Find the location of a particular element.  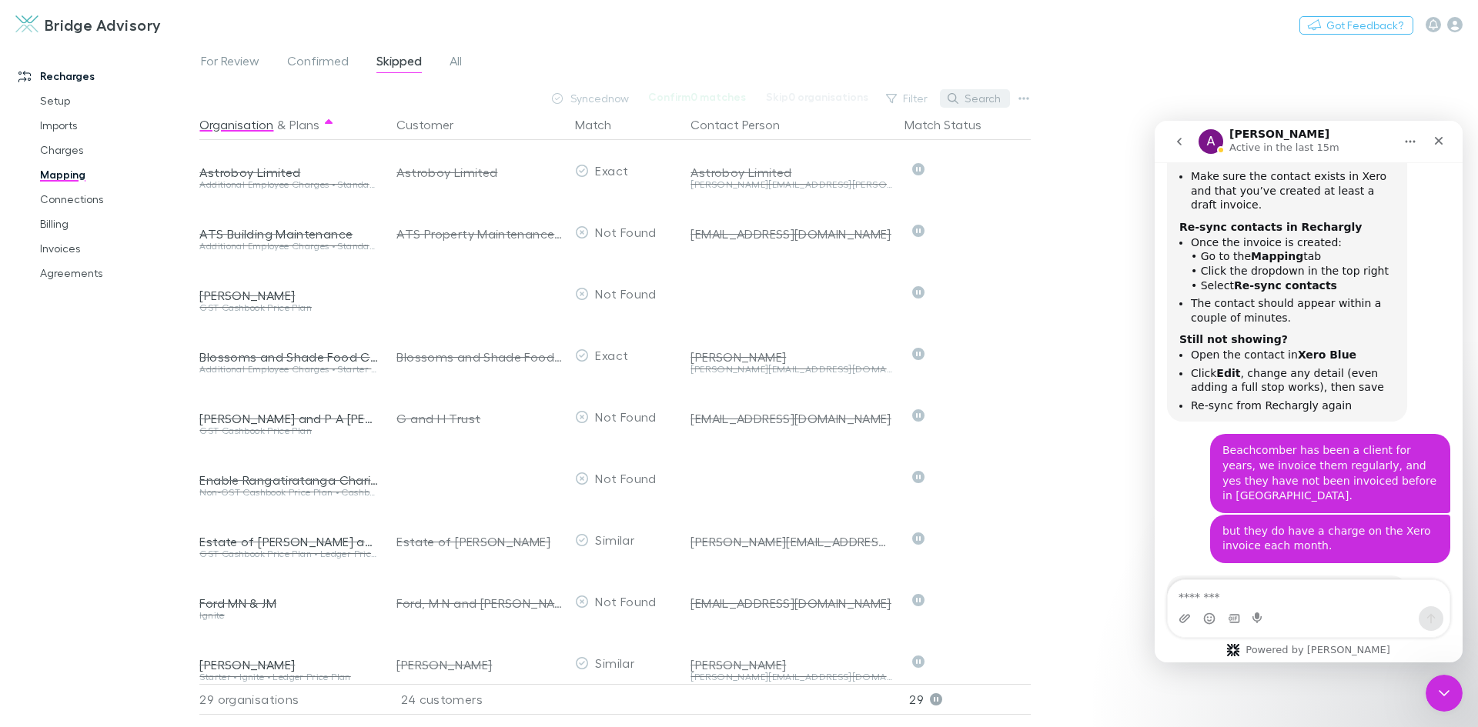

b: Mapping is located at coordinates (122, 135).